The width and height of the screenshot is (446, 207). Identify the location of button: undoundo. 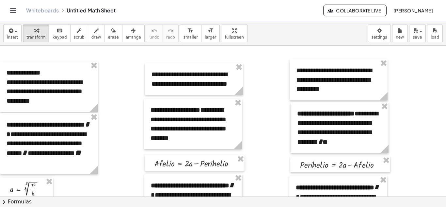
(155, 33).